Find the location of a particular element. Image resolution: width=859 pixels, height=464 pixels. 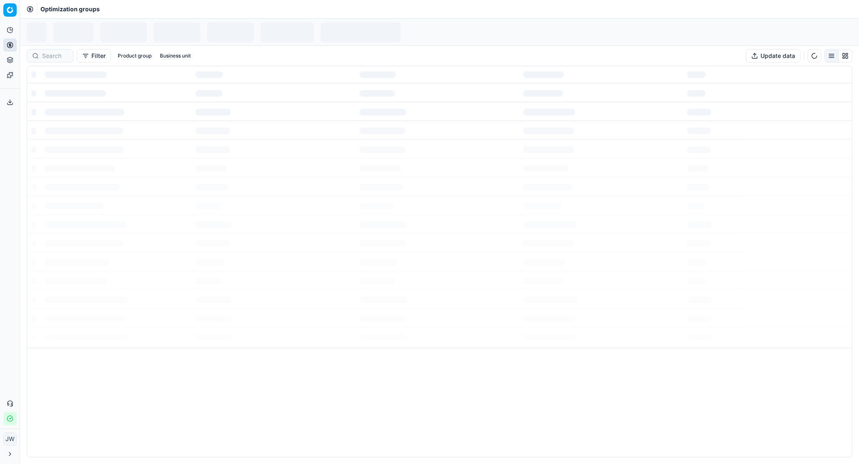

input: Search is located at coordinates (55, 56).